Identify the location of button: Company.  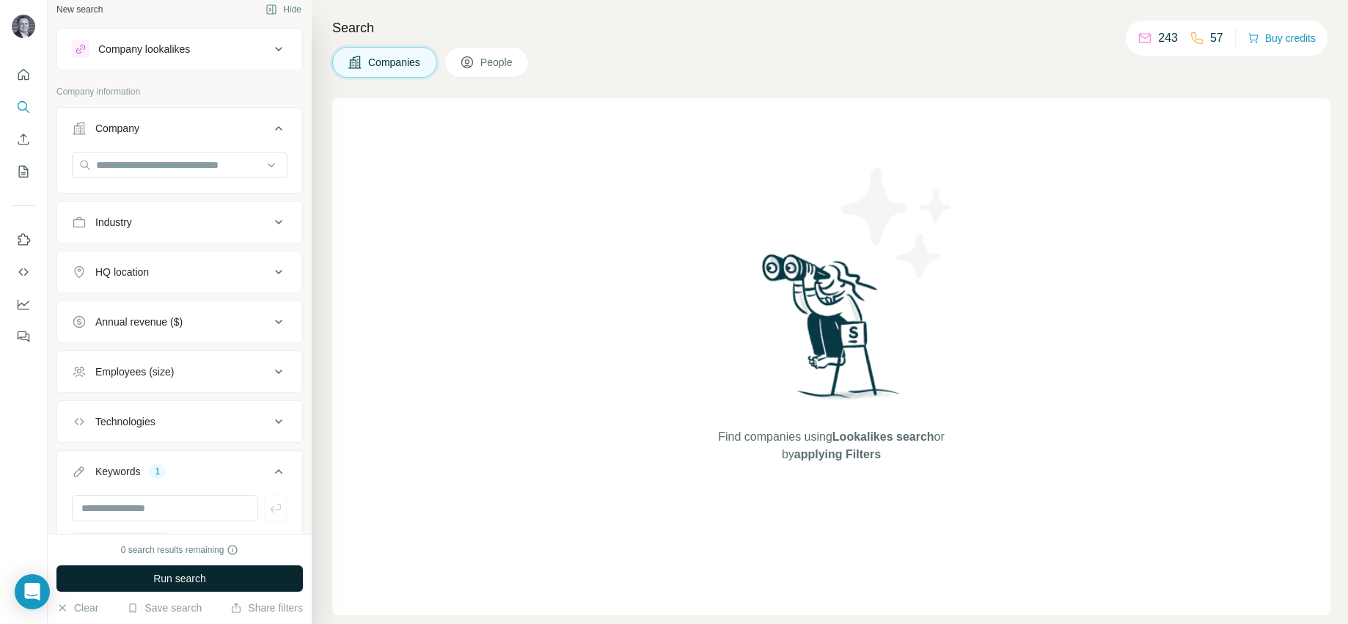
(180, 131).